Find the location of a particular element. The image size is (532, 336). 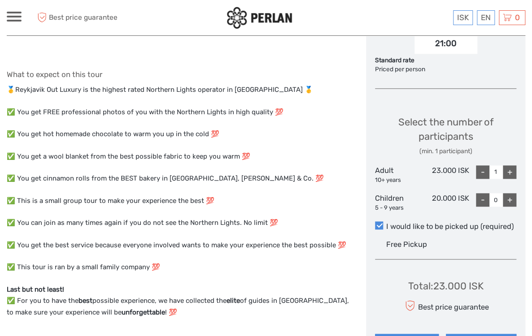

div: EN is located at coordinates (486, 17).